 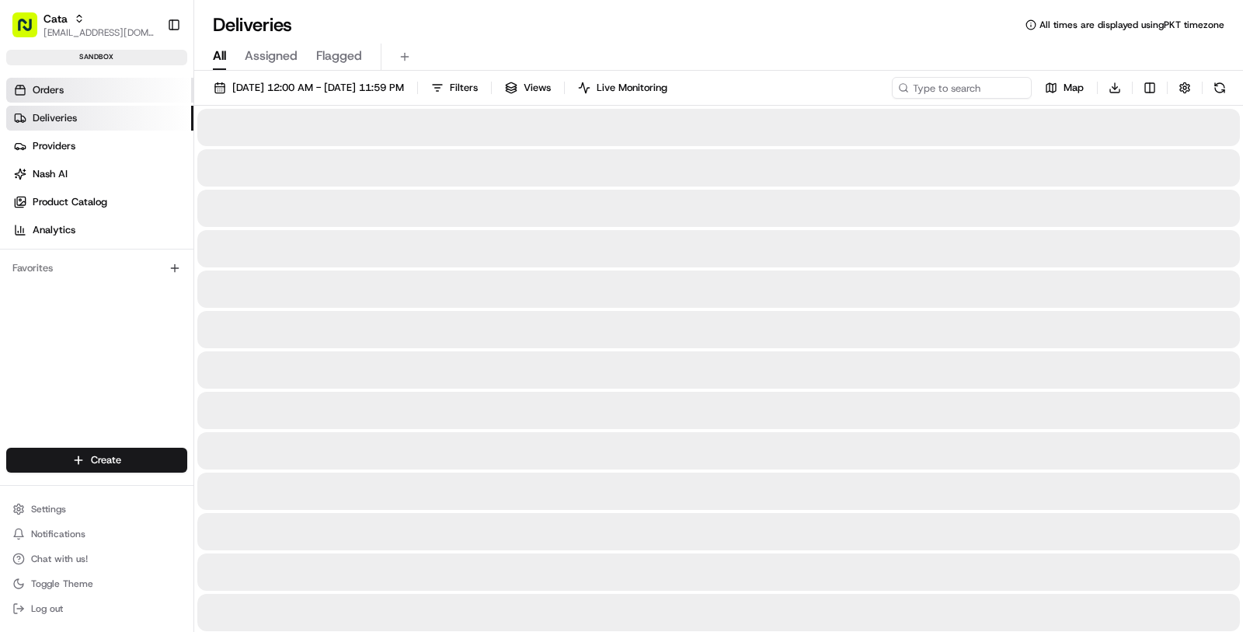 I want to click on span: Assigned, so click(x=271, y=56).